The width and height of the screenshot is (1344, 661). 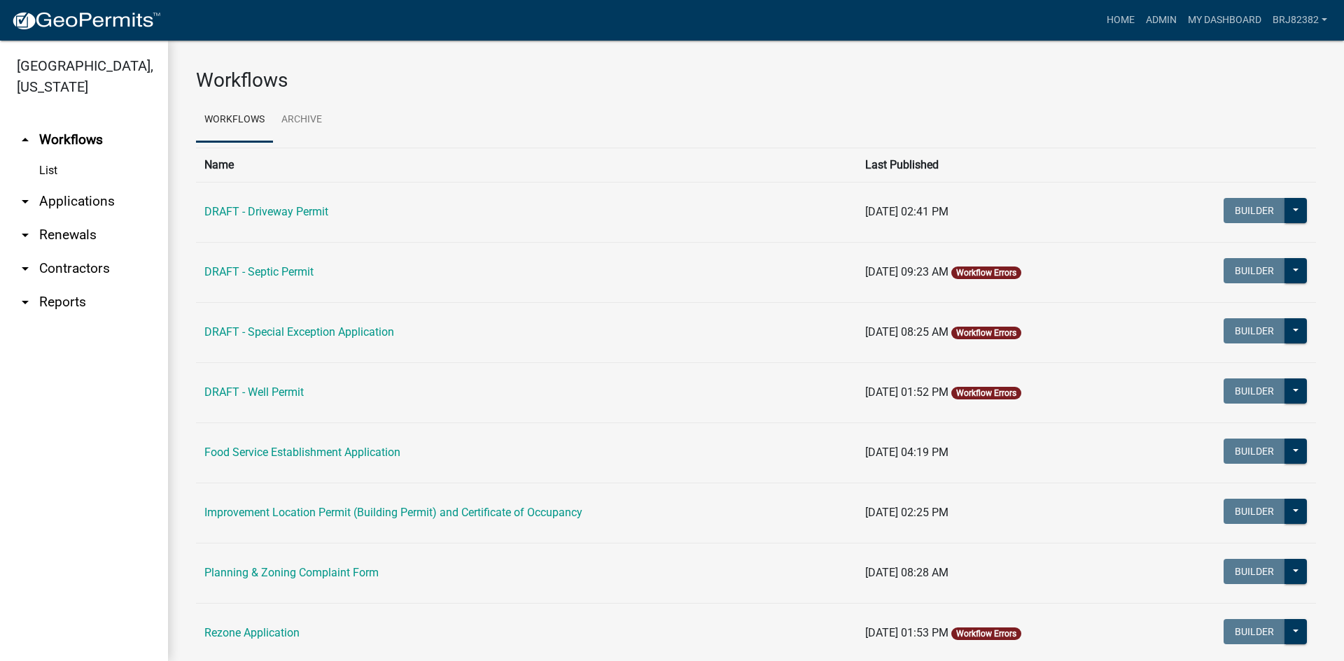 I want to click on a: Home, so click(x=1120, y=20).